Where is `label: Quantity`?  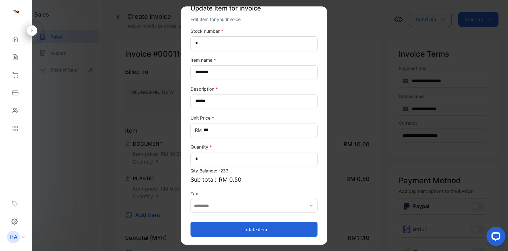
label: Quantity is located at coordinates (254, 146).